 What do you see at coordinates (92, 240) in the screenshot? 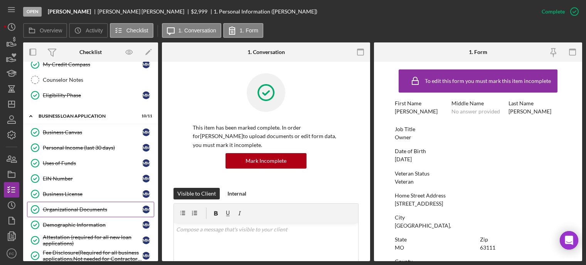
I see `div: Attestation (required for all new loan applications)` at bounding box center [92, 240].